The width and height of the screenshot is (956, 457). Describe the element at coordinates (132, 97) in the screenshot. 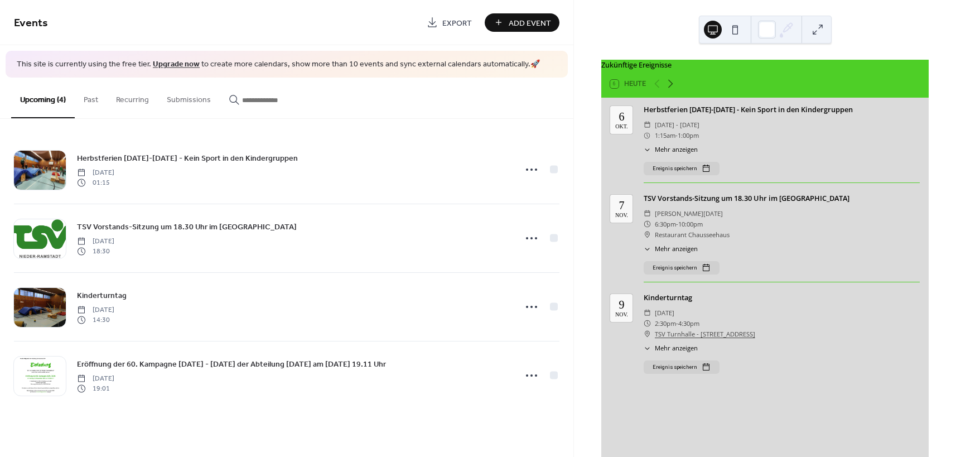

I see `button: Recurring` at that location.